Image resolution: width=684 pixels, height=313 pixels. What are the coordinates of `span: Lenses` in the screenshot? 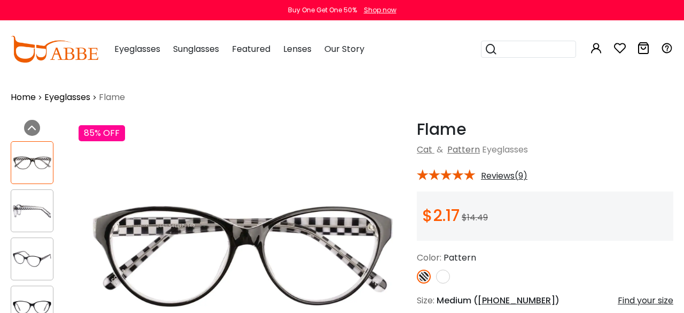 It's located at (297, 49).